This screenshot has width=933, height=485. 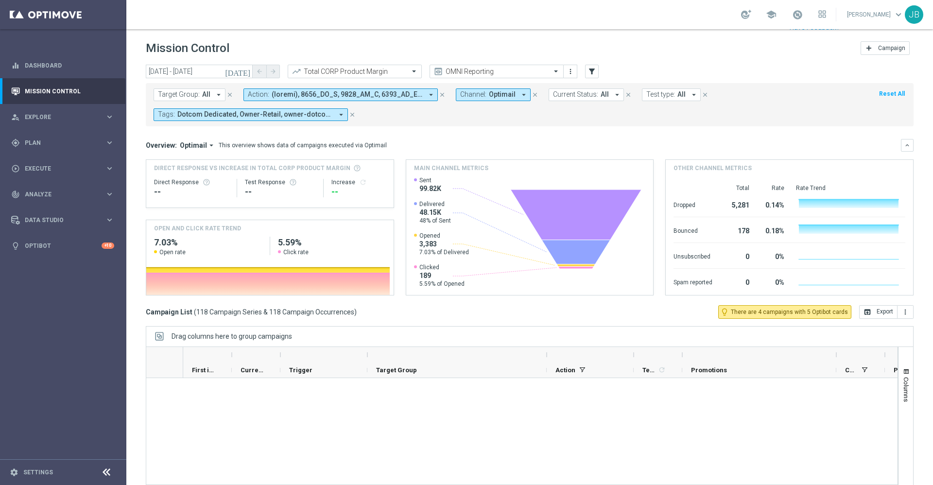 I want to click on span: All, so click(x=681, y=94).